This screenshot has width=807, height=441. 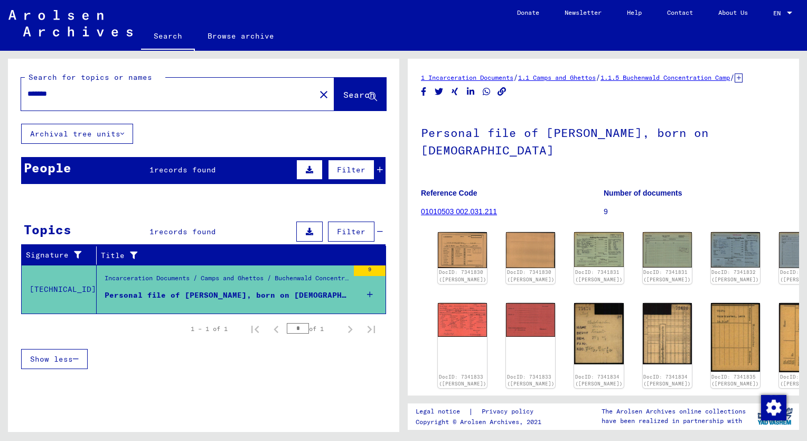 I want to click on a: 1 Incarceration Documents, so click(x=467, y=77).